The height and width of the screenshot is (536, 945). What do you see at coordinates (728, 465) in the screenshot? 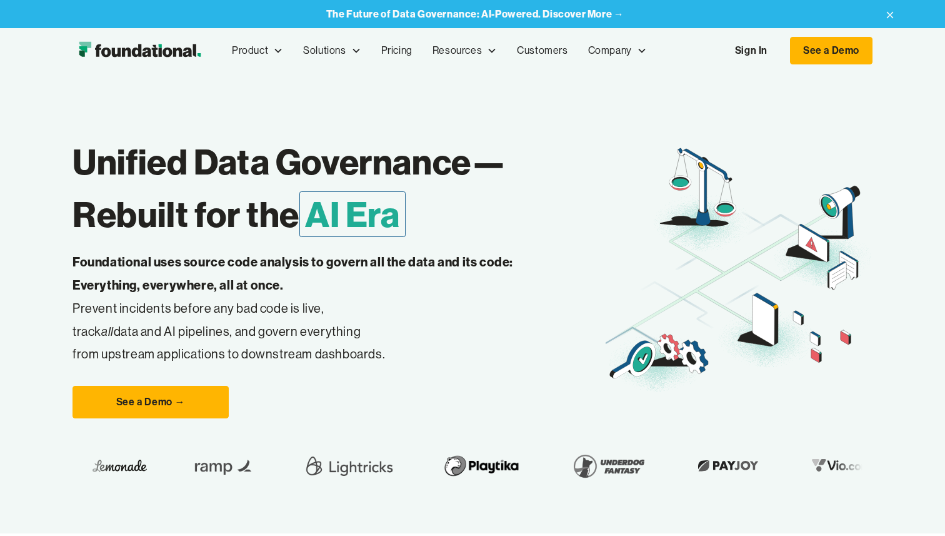
I see `img: Payjoy` at bounding box center [728, 465].